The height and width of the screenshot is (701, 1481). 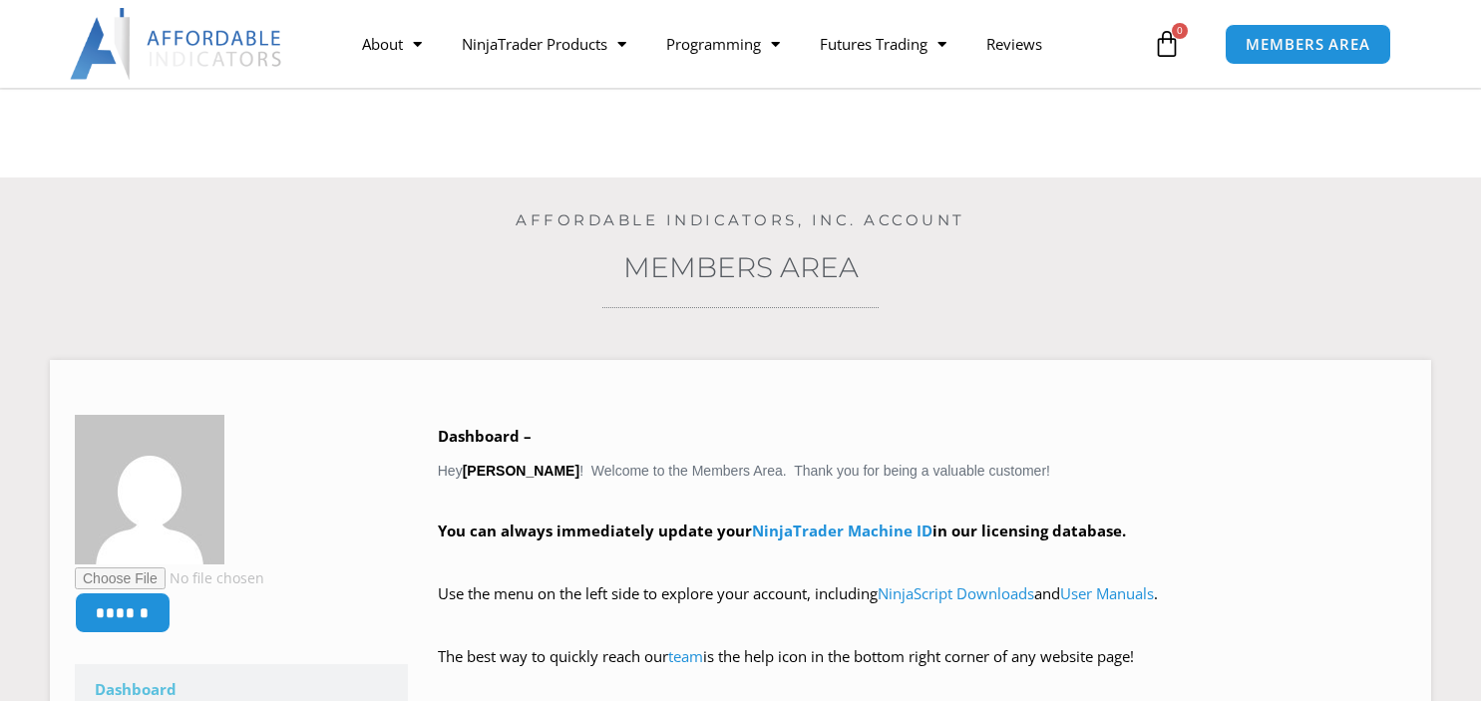 What do you see at coordinates (150, 490) in the screenshot?
I see `img: fe22967d1aa47f305008492b533d5530dd0e47b2d2413317d259053cbf22a28a` at bounding box center [150, 490].